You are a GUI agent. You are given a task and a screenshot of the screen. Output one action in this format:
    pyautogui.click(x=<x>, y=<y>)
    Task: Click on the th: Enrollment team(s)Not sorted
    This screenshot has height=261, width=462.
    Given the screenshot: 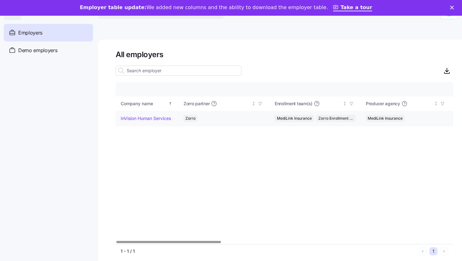 What is the action you would take?
    pyautogui.click(x=315, y=104)
    